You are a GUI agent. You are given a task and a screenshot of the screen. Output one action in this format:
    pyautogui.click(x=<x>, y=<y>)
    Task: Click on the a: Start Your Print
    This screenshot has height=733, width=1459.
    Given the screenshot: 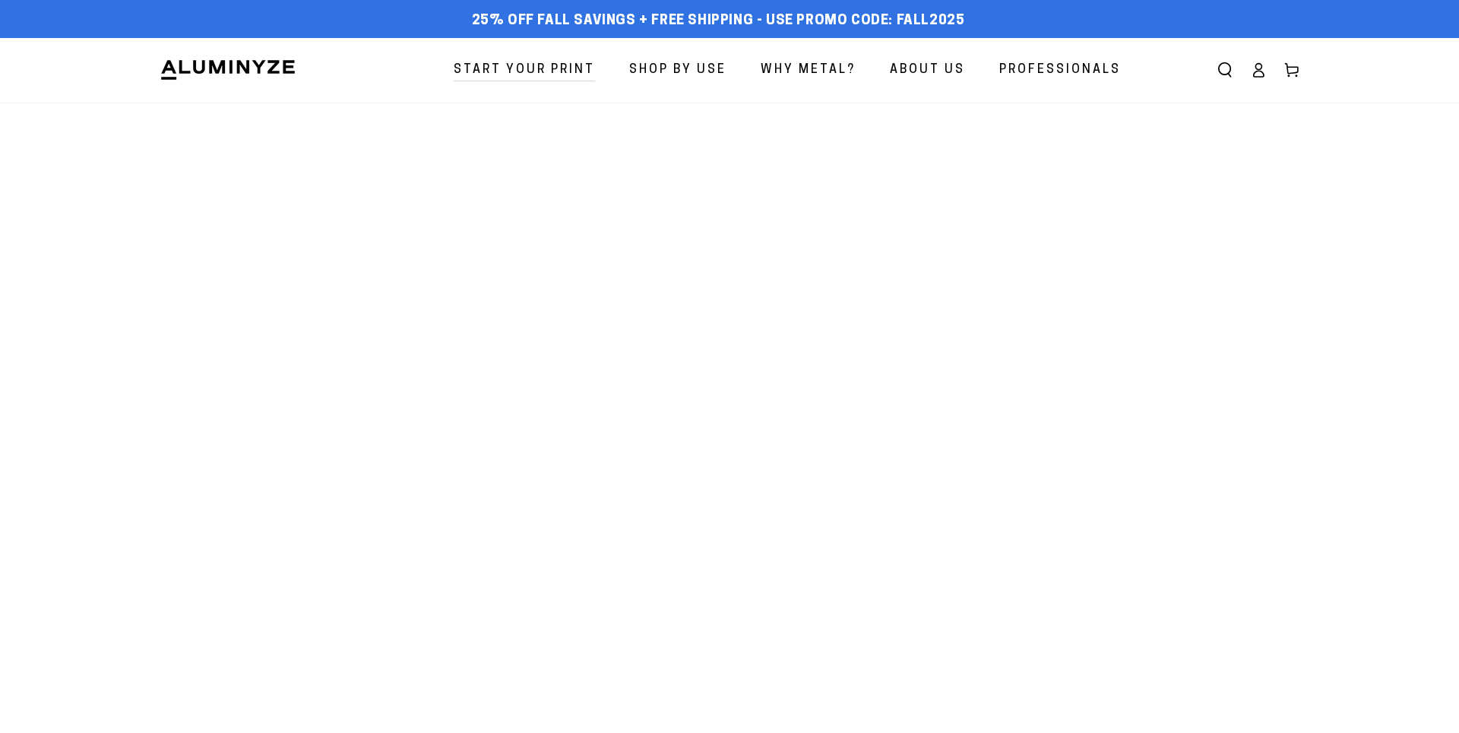 What is the action you would take?
    pyautogui.click(x=524, y=70)
    